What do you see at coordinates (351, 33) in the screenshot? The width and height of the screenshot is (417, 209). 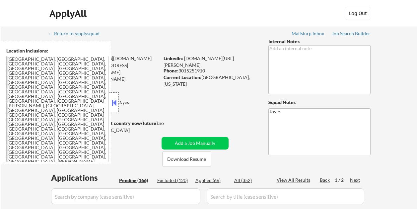 I see `div: Job Search Builder` at bounding box center [351, 33].